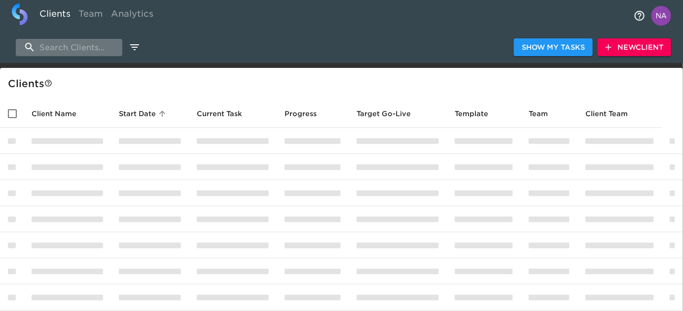 Image resolution: width=683 pixels, height=311 pixels. Describe the element at coordinates (478, 114) in the screenshot. I see `span: Template` at that location.